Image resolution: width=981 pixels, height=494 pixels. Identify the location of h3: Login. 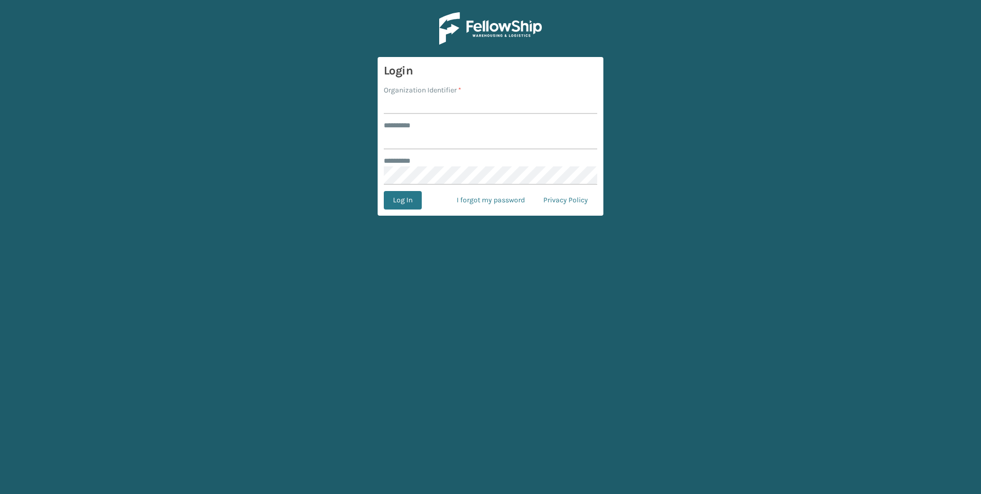
(491, 71).